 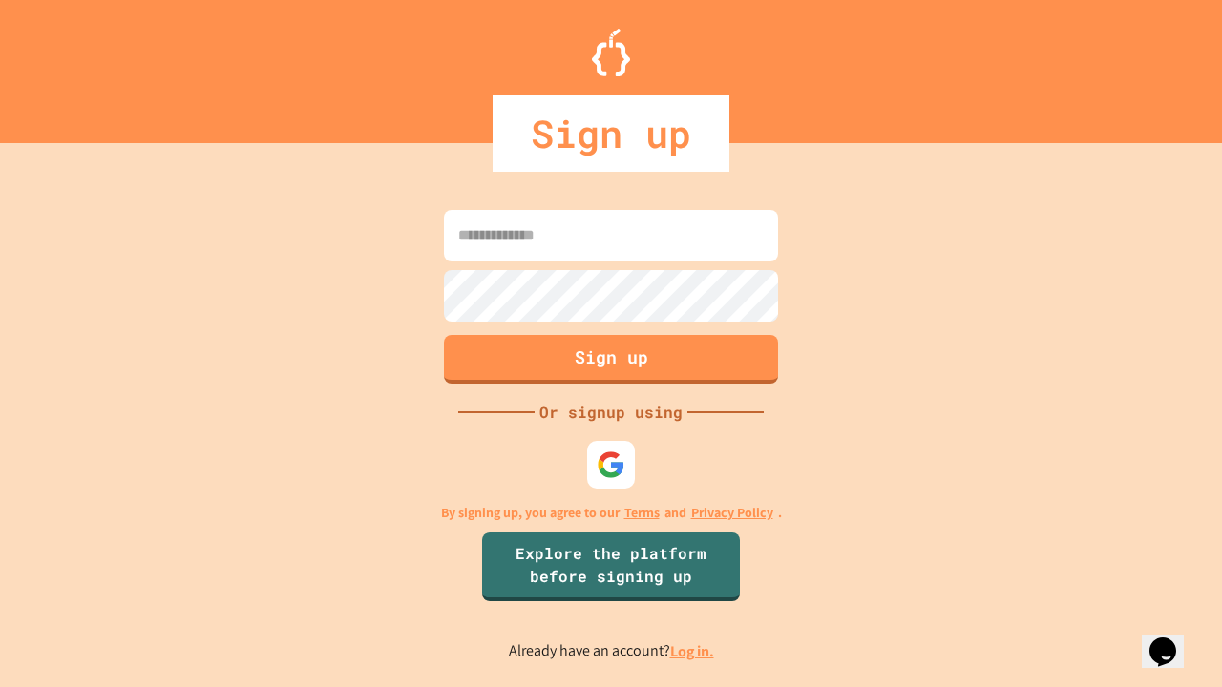 I want to click on p: Already have an account?, so click(x=611, y=651).